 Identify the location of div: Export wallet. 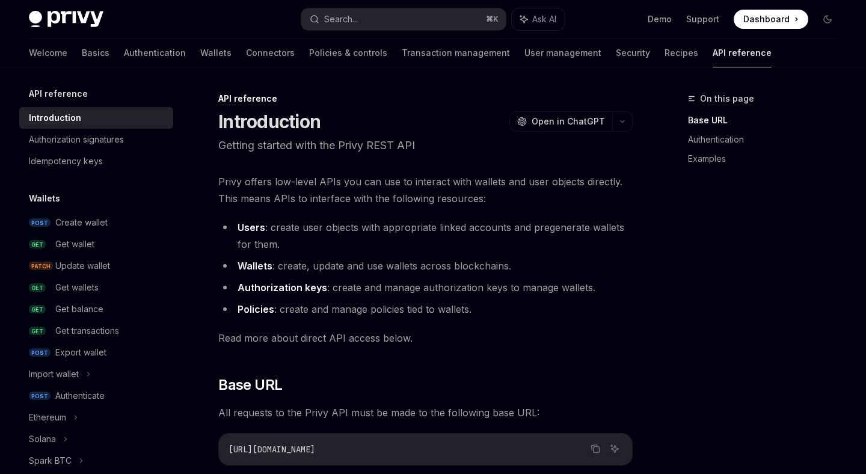
(81, 352).